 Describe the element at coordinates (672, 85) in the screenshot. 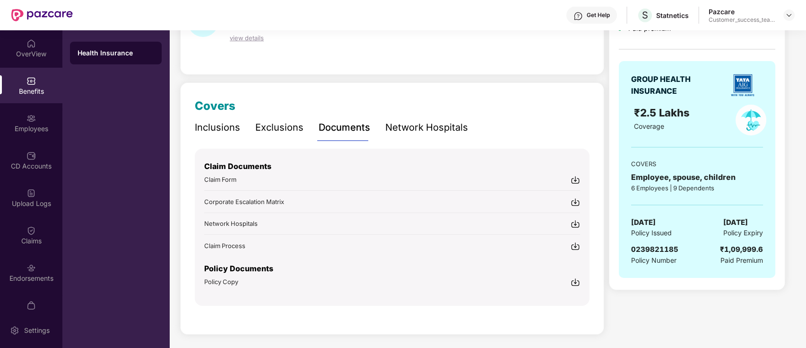

I see `div: GROUP HEALTH INSURANCE` at that location.